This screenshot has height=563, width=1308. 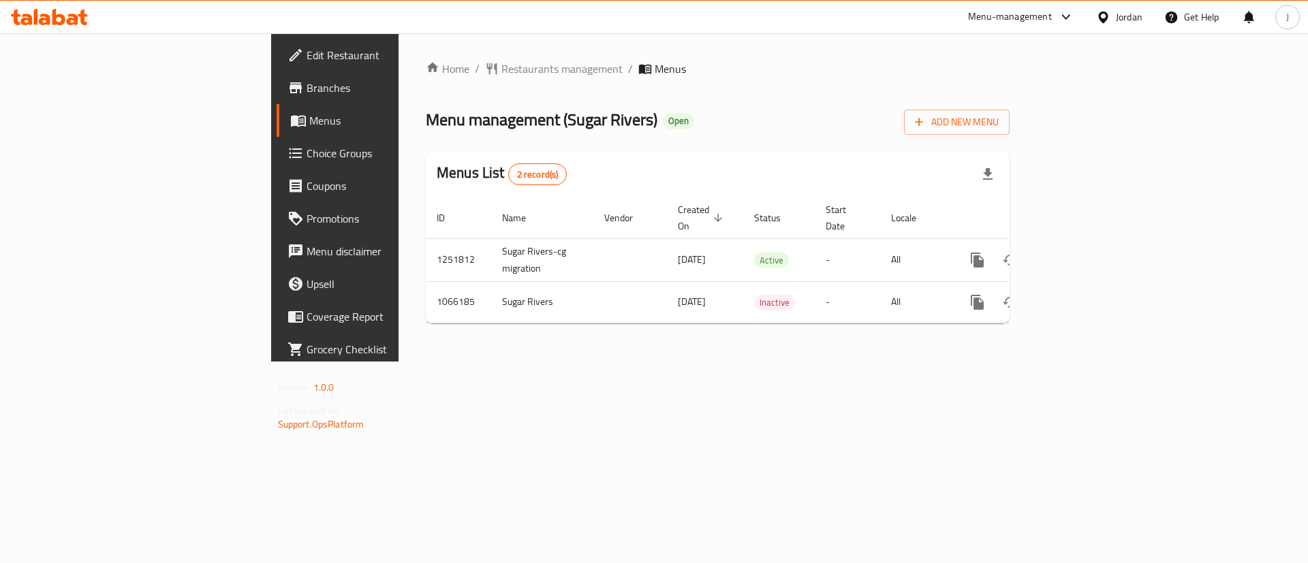 What do you see at coordinates (538, 174) in the screenshot?
I see `span: 2 record(s)` at bounding box center [538, 174].